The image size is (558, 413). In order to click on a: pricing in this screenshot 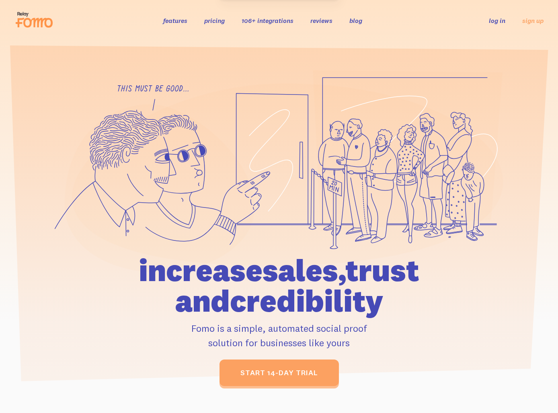, I will do `click(214, 21)`.